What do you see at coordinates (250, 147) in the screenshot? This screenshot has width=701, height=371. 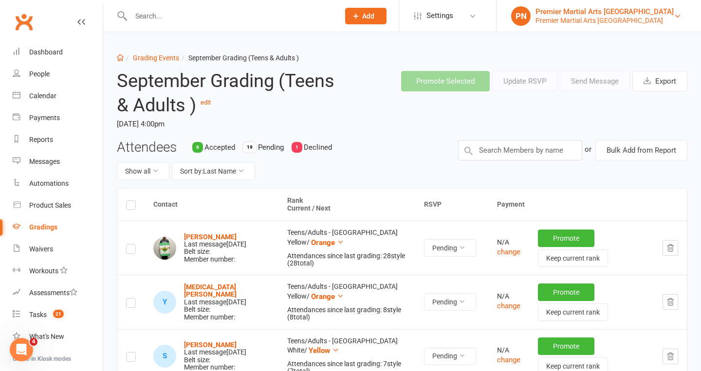 I see `div: 19` at bounding box center [250, 147].